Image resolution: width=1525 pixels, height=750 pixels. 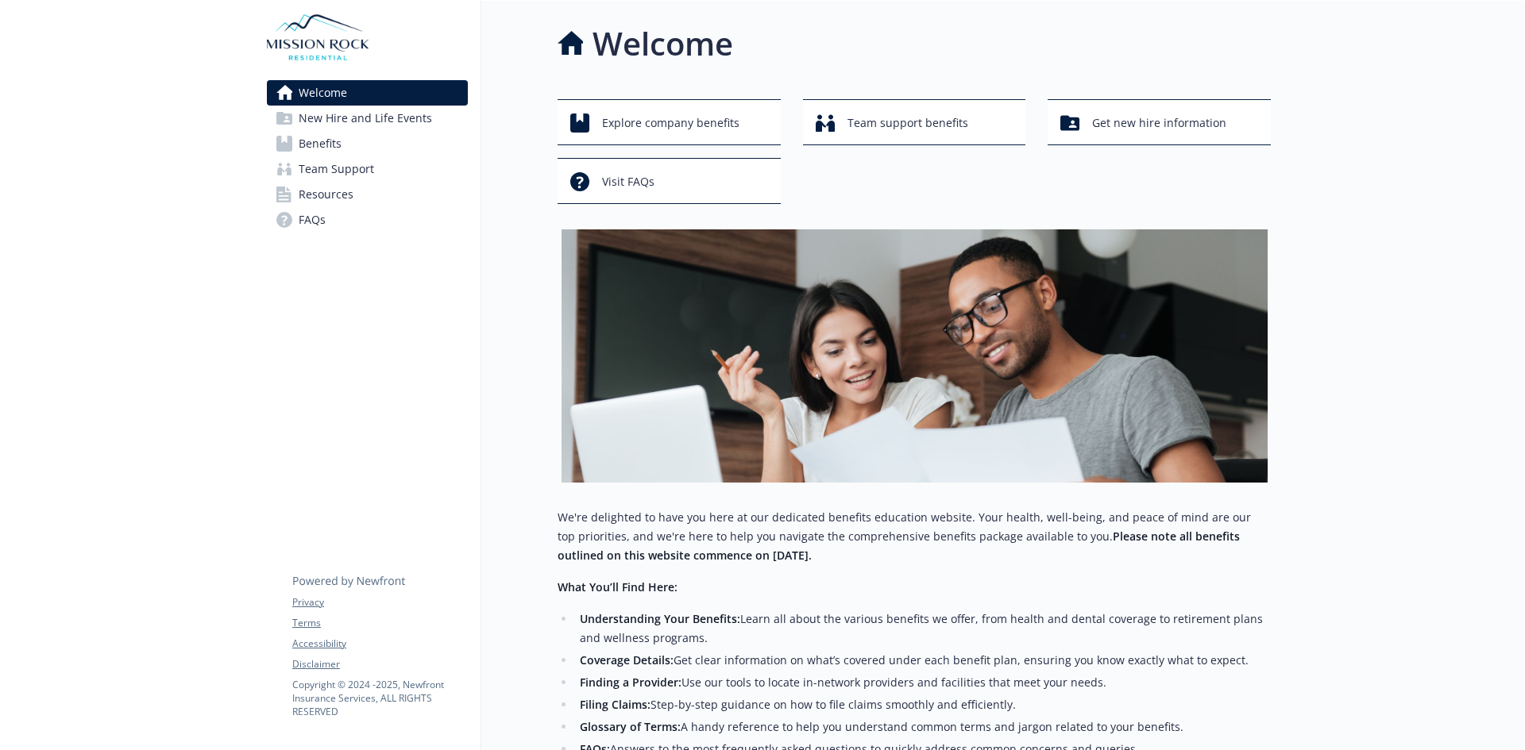 I want to click on a: Benefits, so click(x=367, y=144).